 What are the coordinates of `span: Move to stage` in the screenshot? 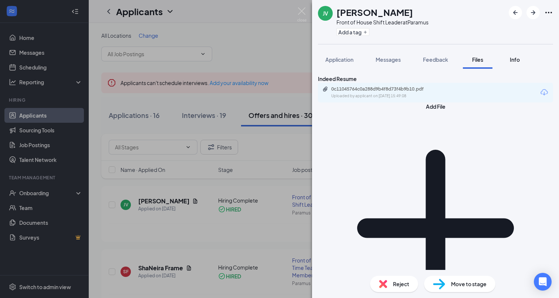 It's located at (469, 284).